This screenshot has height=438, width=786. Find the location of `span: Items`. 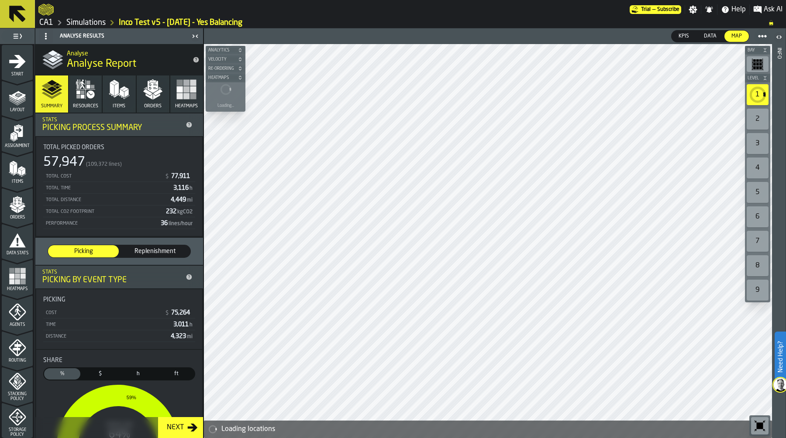

span: Items is located at coordinates (17, 182).